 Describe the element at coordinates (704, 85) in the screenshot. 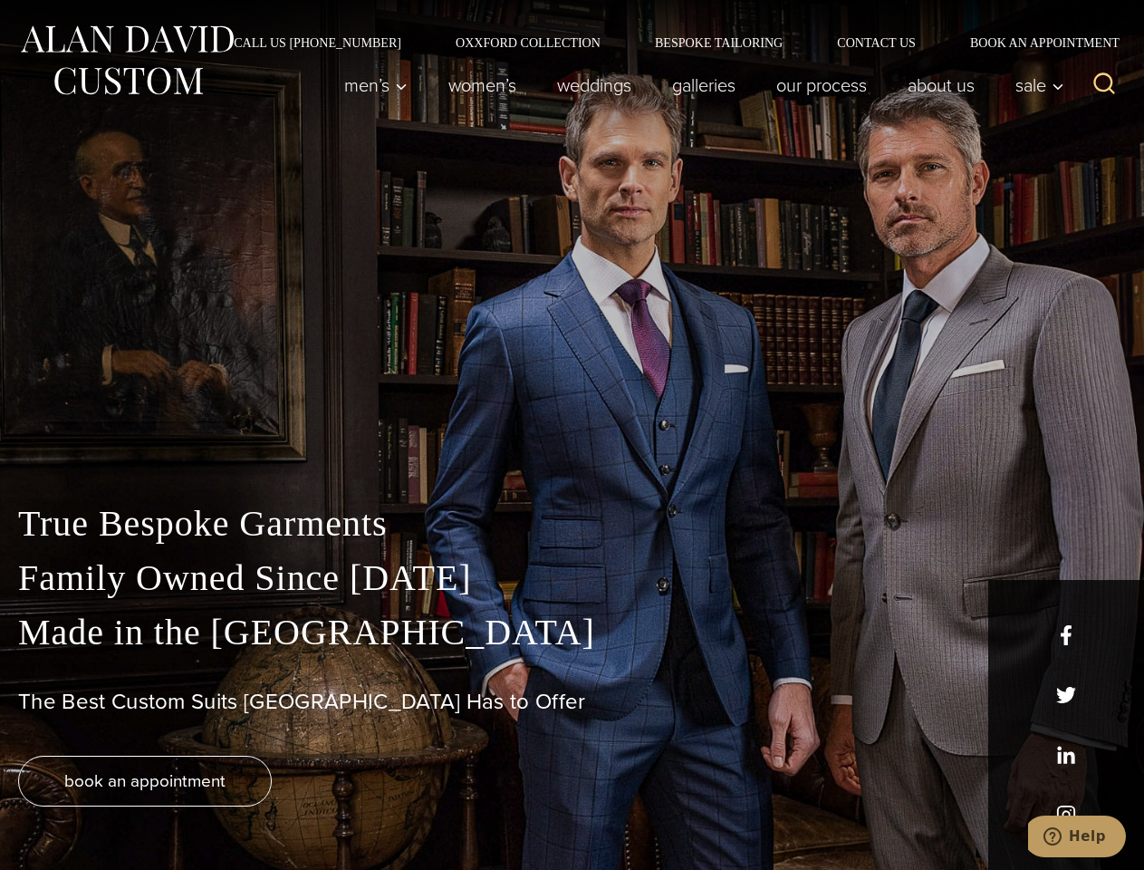

I see `a: Galleries` at that location.